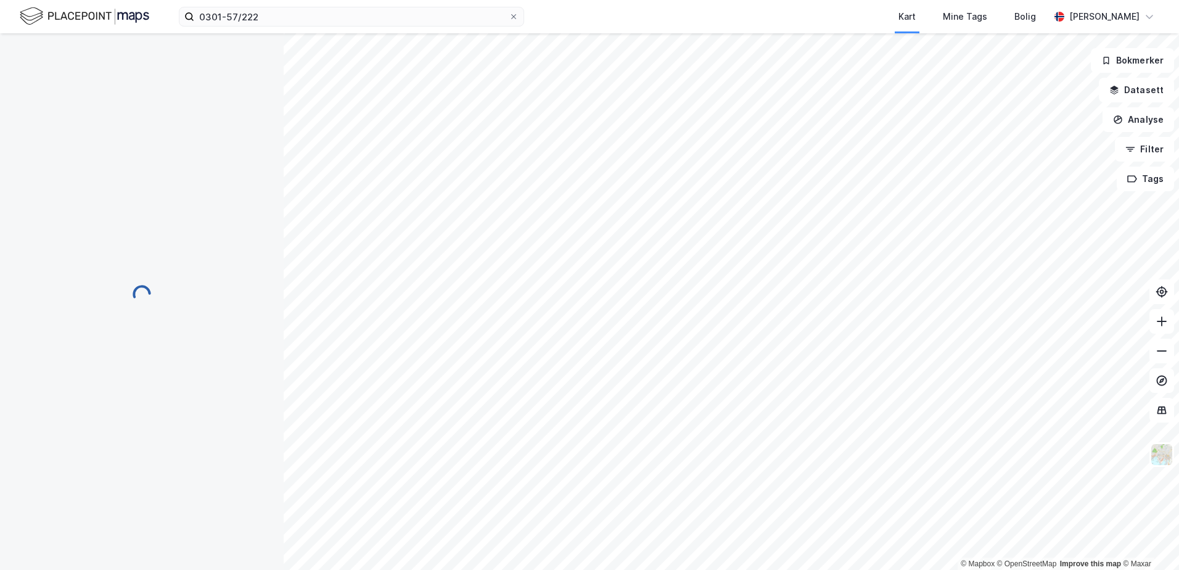  I want to click on div: Kart, so click(907, 17).